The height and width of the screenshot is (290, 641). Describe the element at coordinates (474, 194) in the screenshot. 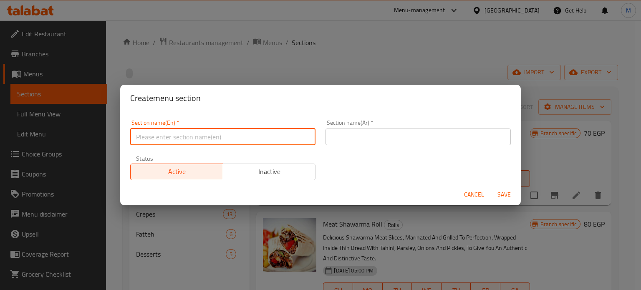

I see `span: Cancel` at that location.